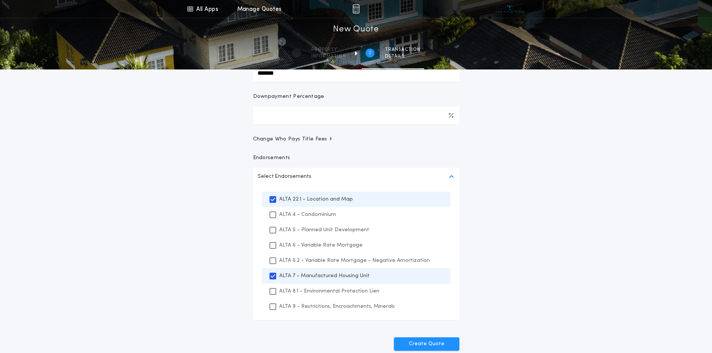  What do you see at coordinates (329, 56) in the screenshot?
I see `span: information` at bounding box center [329, 56].